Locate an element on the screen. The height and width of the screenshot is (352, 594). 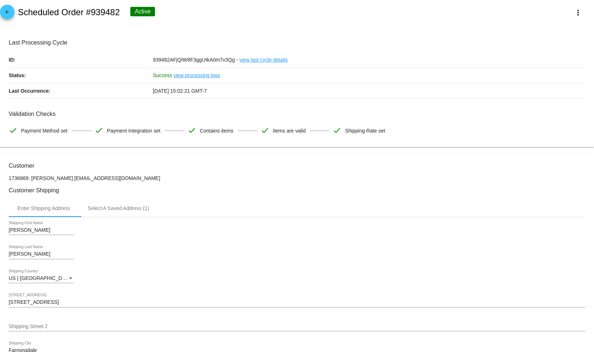
a: view processing logs is located at coordinates (197, 75).